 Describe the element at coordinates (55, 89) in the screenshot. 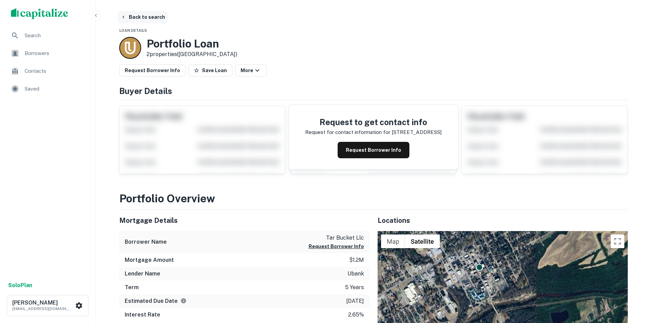

I see `span: Saved` at that location.